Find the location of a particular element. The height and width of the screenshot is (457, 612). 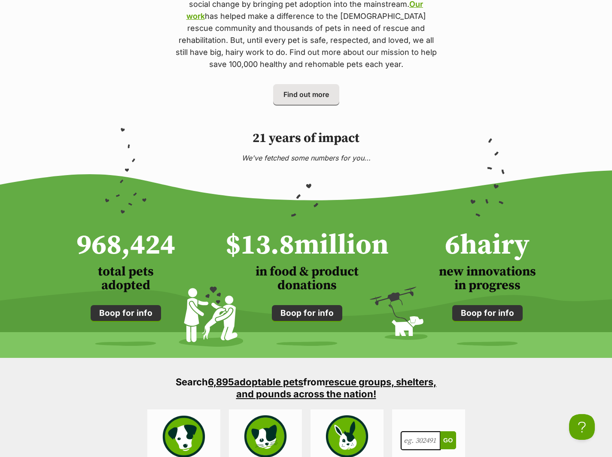

h2: $ million is located at coordinates (307, 246).